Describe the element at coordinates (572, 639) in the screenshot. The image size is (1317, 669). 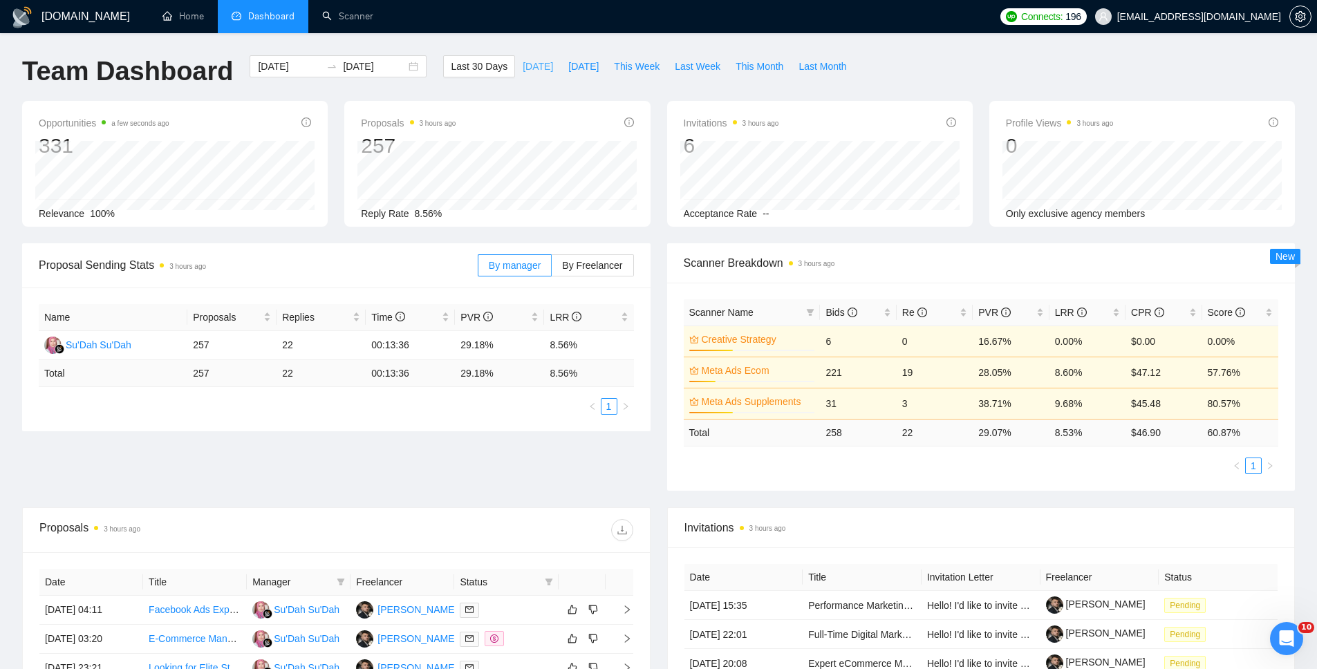
I see `button: like` at that location.